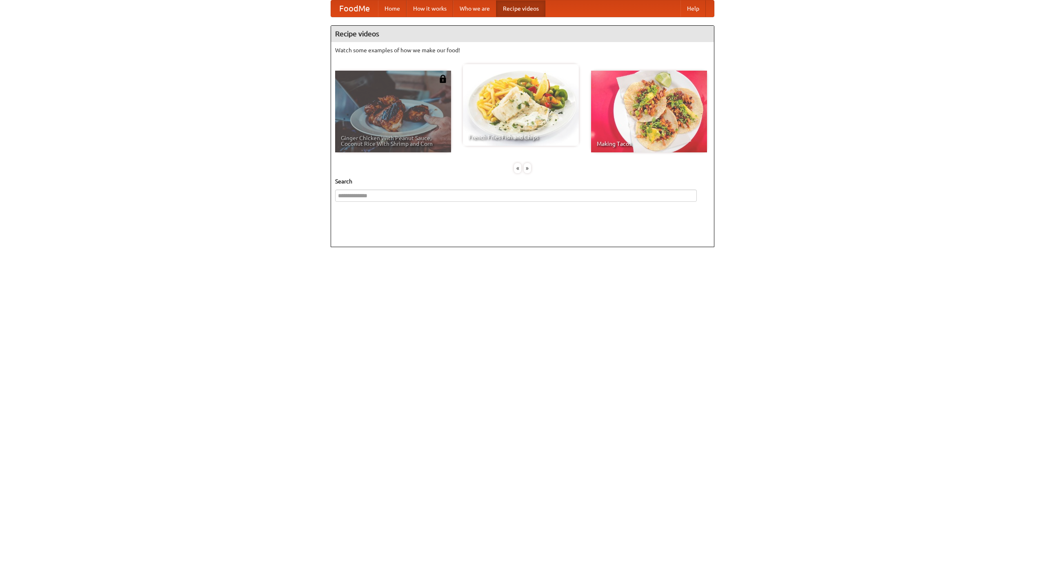  I want to click on a: Home, so click(392, 9).